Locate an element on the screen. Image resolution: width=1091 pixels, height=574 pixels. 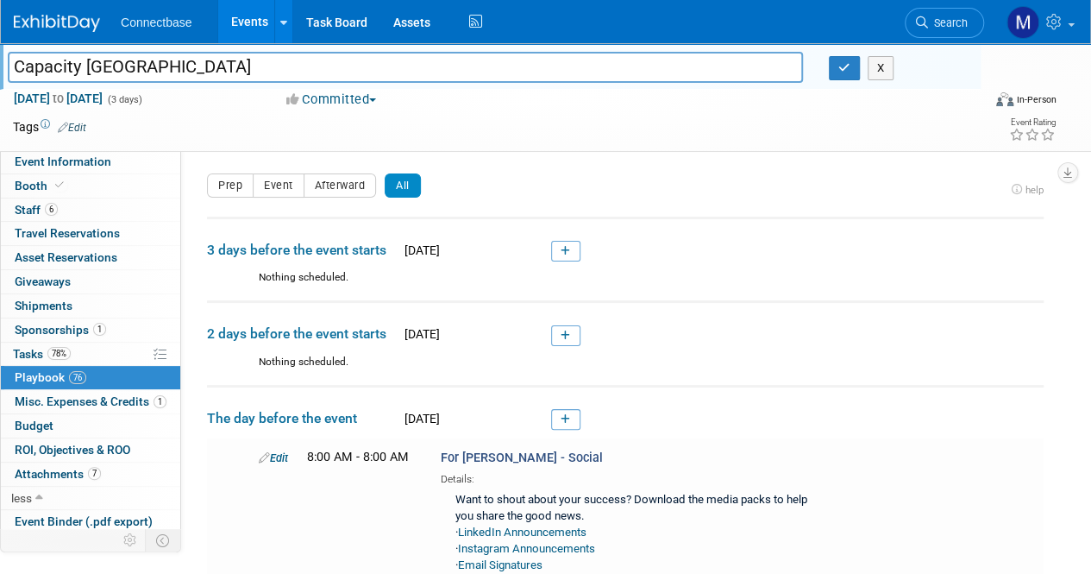
td: Personalize Event Tab Strip is located at coordinates (130, 540).